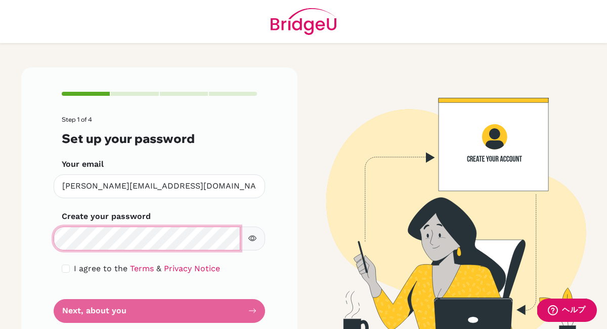  Describe the element at coordinates (159, 186) in the screenshot. I see `input: Insert your email*` at that location.